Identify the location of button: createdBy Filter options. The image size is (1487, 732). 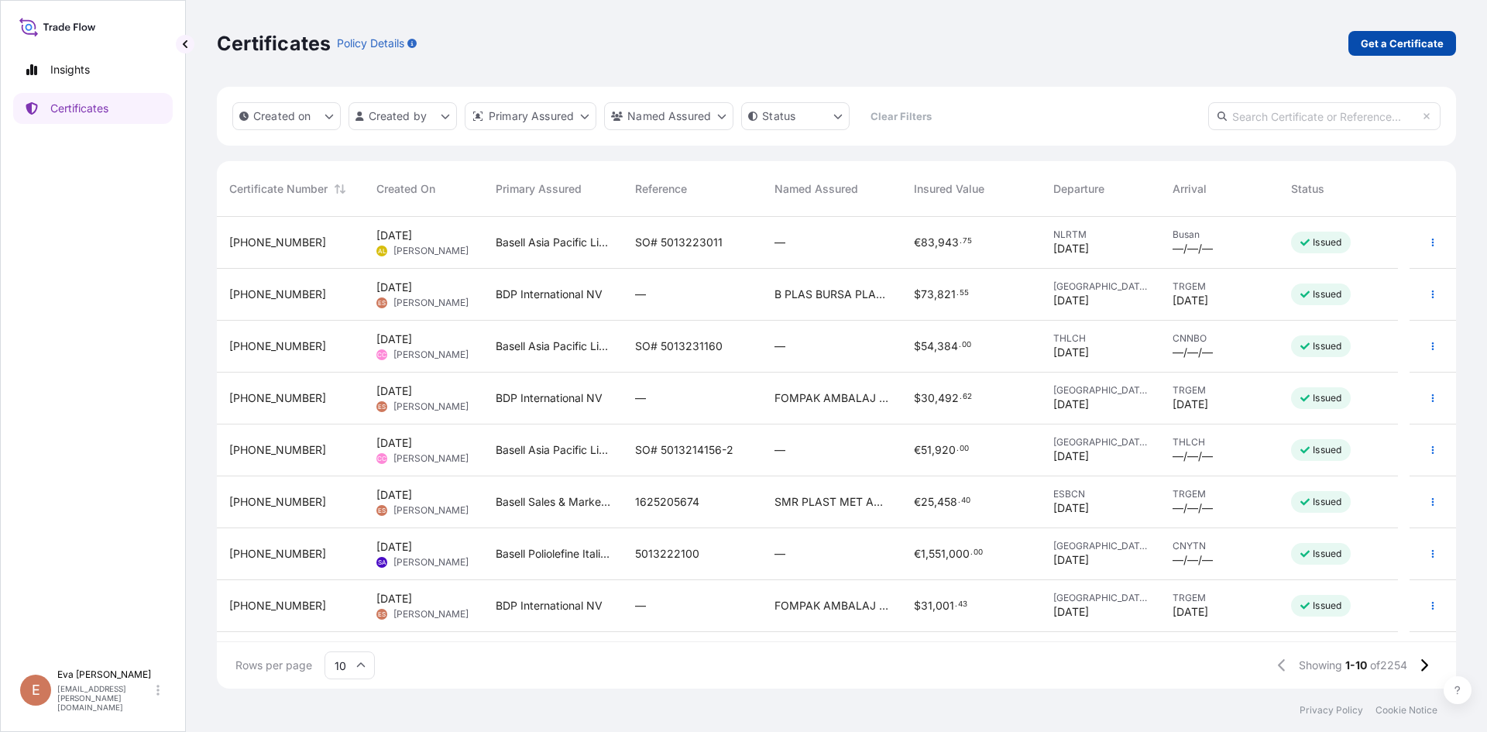
(403, 116).